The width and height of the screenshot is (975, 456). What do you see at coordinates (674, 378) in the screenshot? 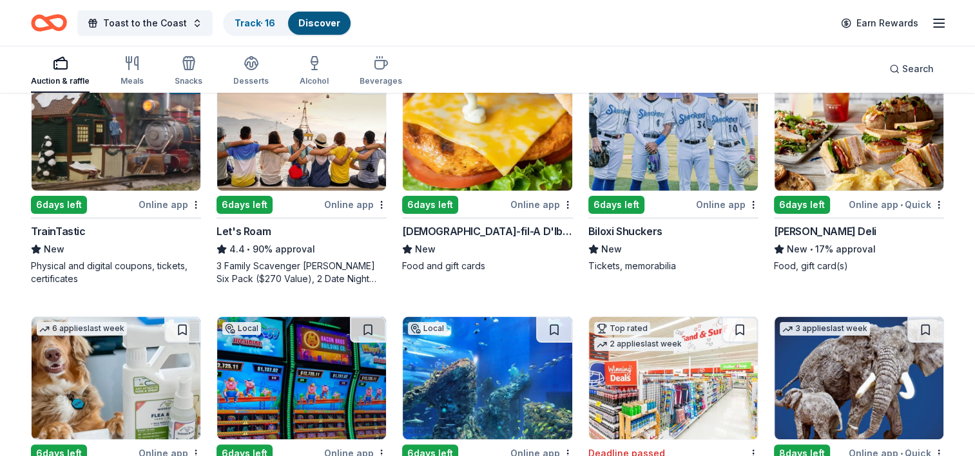
I see `img: Image for Winn-Dixie` at bounding box center [674, 378].